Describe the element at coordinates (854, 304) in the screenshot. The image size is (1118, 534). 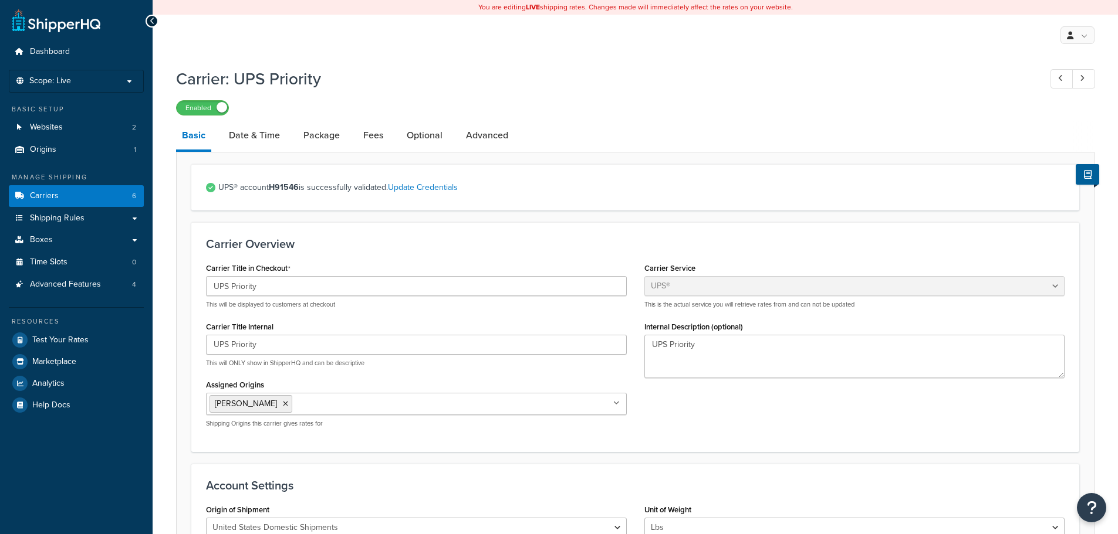
I see `p: This is the actual service you will retrieve rates from and can not be updated` at that location.